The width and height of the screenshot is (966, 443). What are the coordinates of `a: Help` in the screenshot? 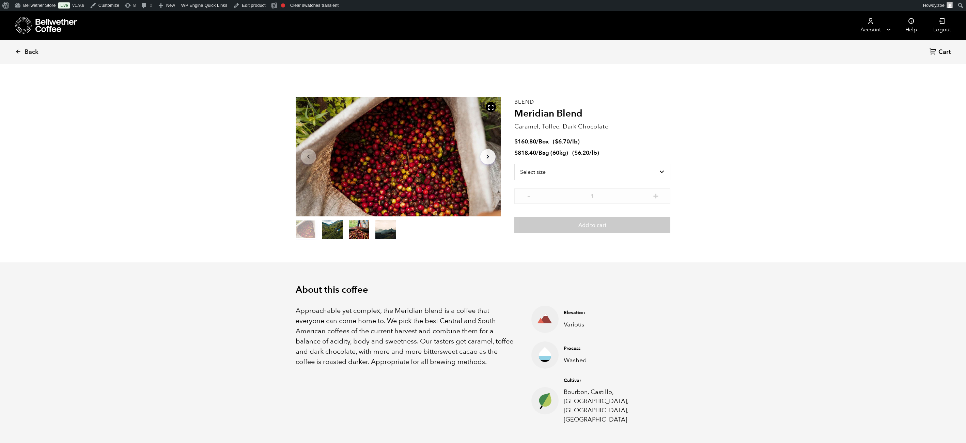 It's located at (911, 25).